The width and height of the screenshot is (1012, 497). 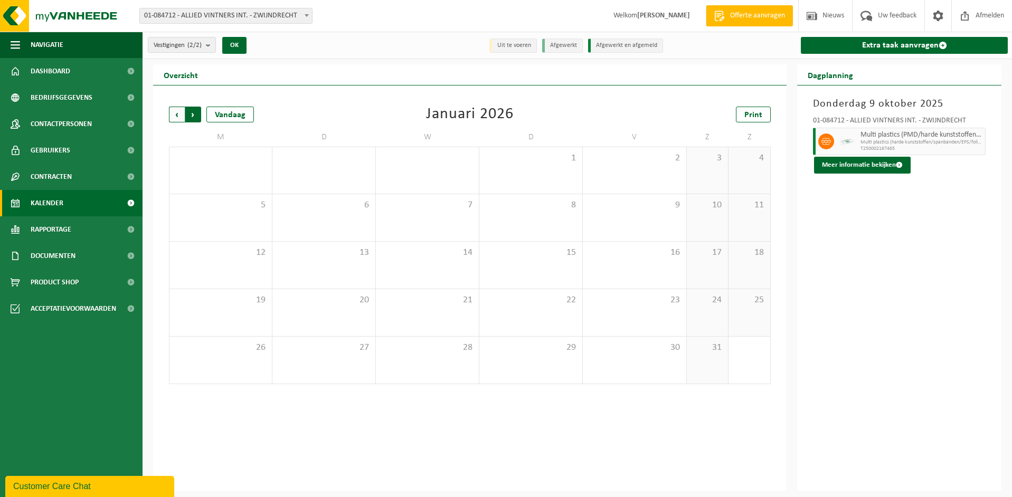 I want to click on span: 14, so click(x=427, y=253).